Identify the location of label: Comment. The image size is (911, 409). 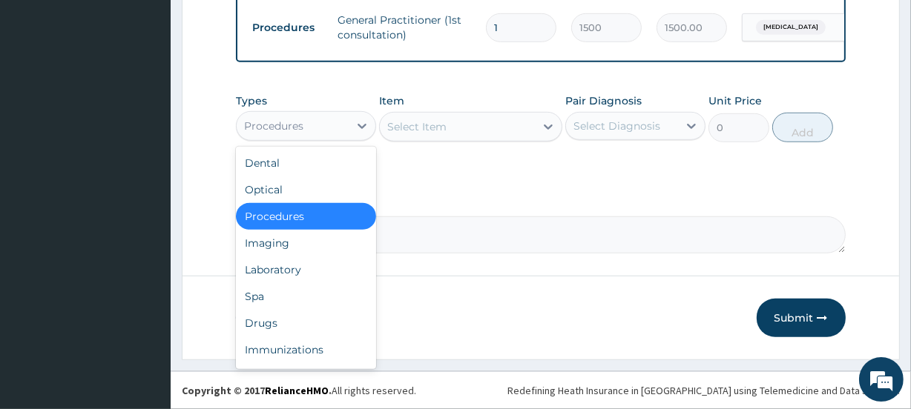
(540, 202).